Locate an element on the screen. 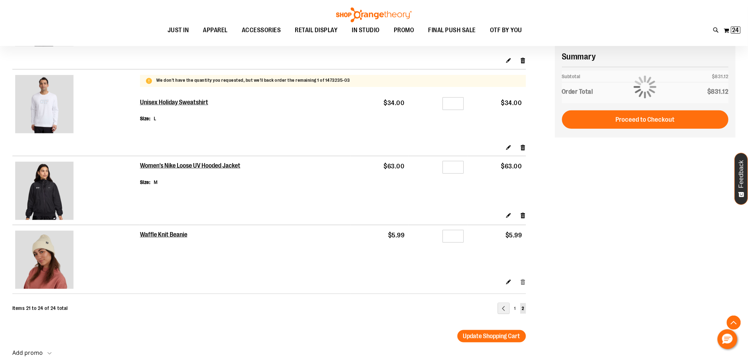 This screenshot has height=358, width=748. button: Back To Top is located at coordinates (734, 322).